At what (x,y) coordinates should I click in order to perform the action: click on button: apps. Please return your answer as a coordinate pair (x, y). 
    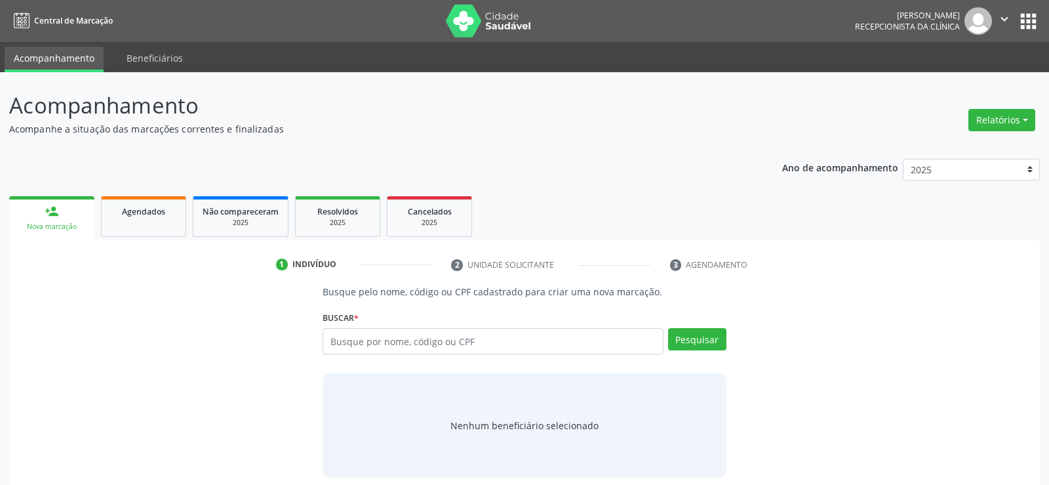
    Looking at the image, I should click on (1028, 21).